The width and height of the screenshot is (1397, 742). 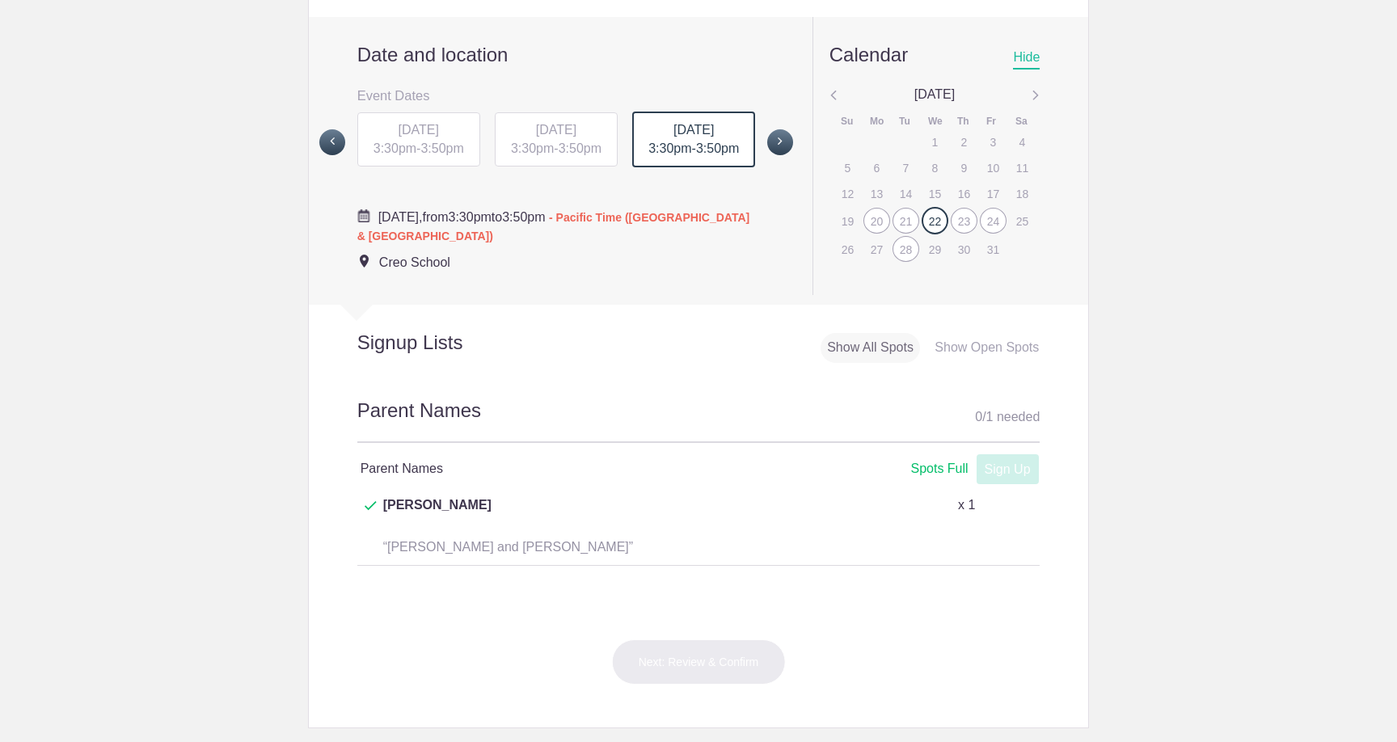 I want to click on div: 30, so click(x=963, y=249).